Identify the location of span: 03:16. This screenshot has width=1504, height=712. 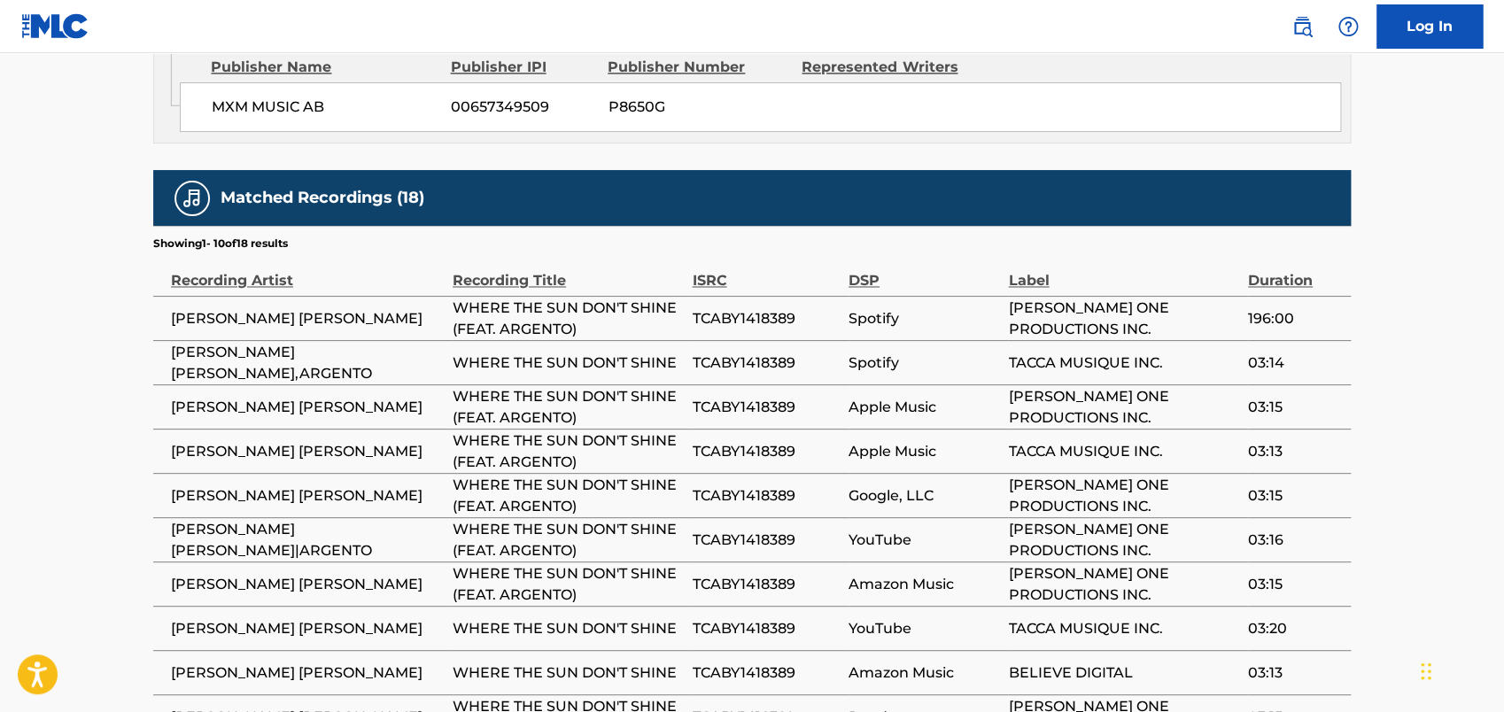
(1295, 540).